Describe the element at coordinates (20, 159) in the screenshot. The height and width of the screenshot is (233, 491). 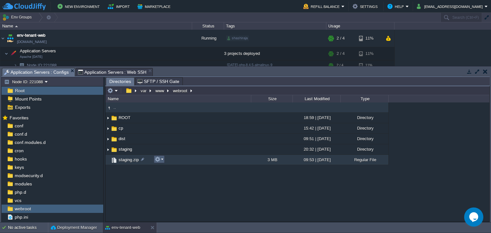
I see `a: hooks` at that location.